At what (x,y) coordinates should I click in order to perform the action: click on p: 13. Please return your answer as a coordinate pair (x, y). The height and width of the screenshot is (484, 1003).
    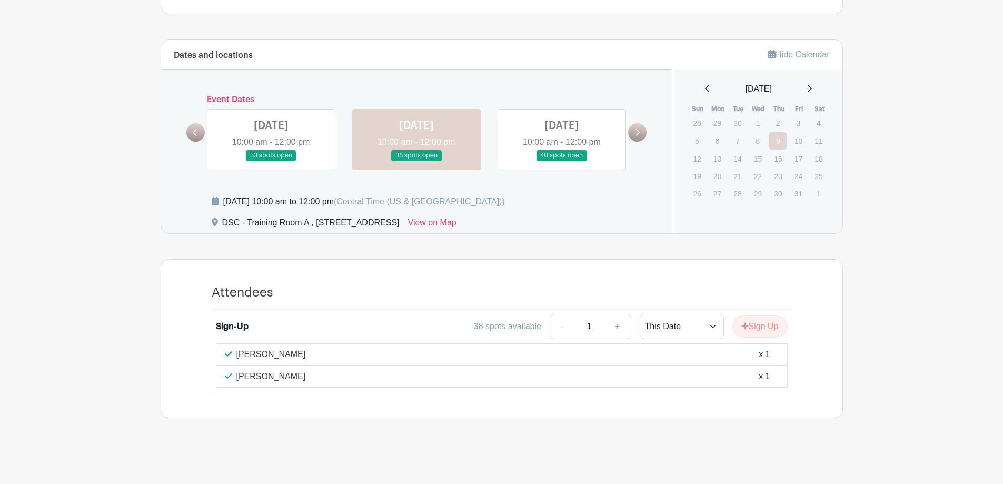
    Looking at the image, I should click on (717, 159).